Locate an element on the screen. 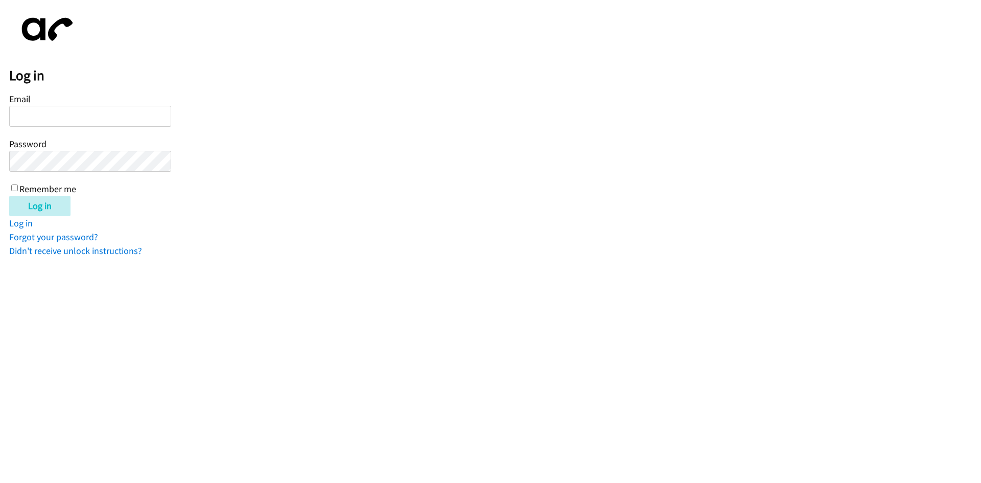 The width and height of the screenshot is (981, 483). img: aphone-8a226864a2ddd6a5e75d1ebefc011f4aa8f32683c2d82f3fb0802fe031f96514.svg is located at coordinates (45, 29).